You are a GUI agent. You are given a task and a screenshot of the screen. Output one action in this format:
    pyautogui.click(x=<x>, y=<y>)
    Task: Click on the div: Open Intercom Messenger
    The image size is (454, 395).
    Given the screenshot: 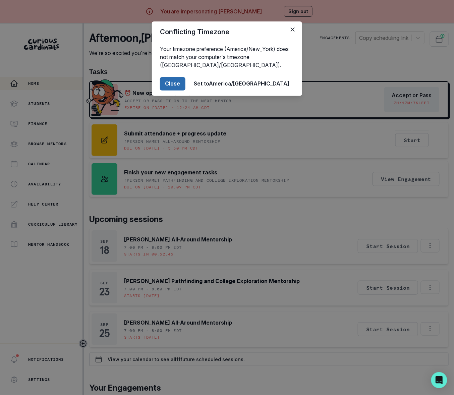 What is the action you would take?
    pyautogui.click(x=439, y=380)
    